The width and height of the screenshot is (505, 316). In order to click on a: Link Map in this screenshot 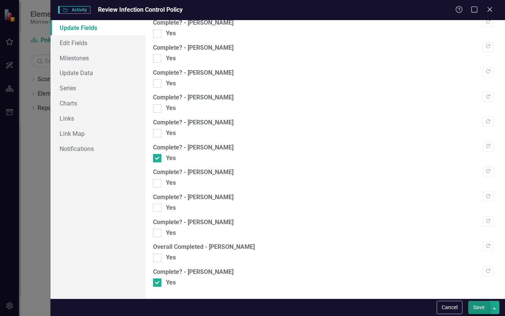, I will do `click(98, 134)`.